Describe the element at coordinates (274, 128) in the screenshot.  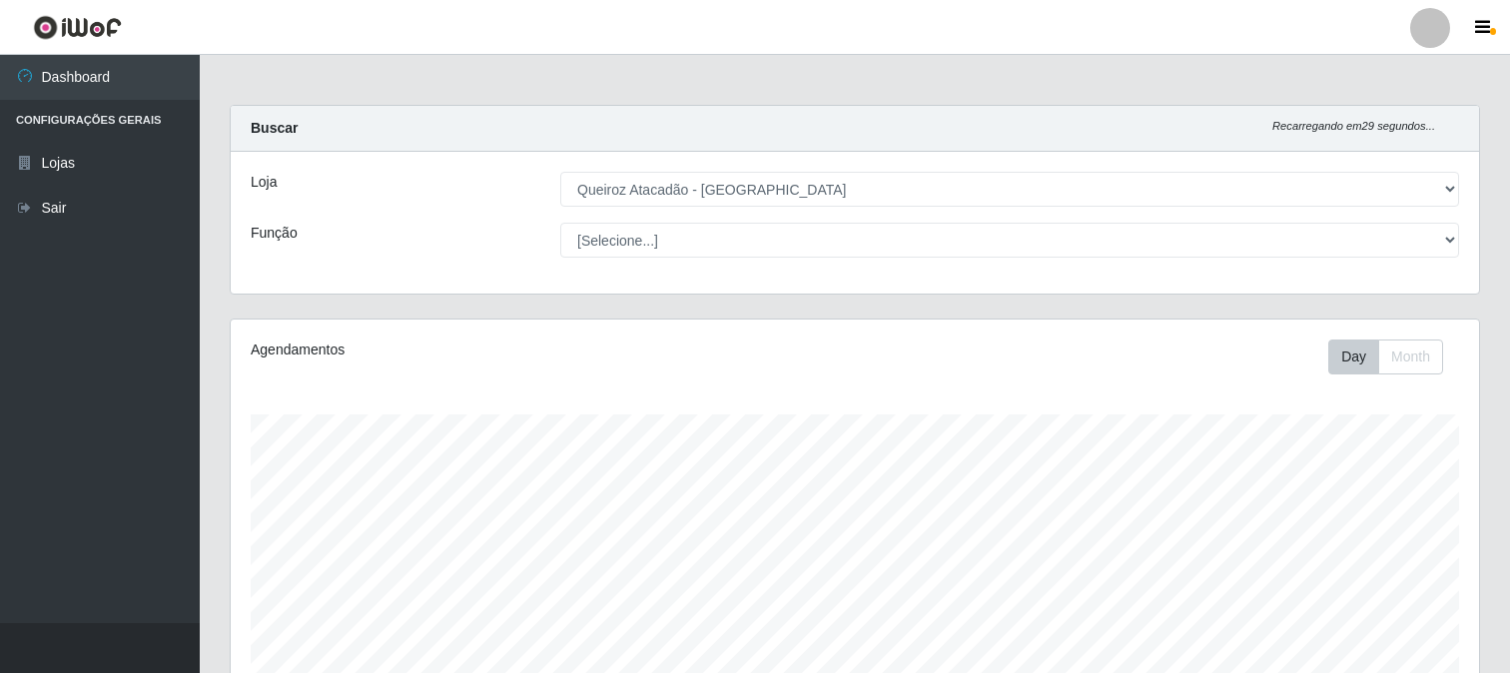
I see `strong: Buscar` at that location.